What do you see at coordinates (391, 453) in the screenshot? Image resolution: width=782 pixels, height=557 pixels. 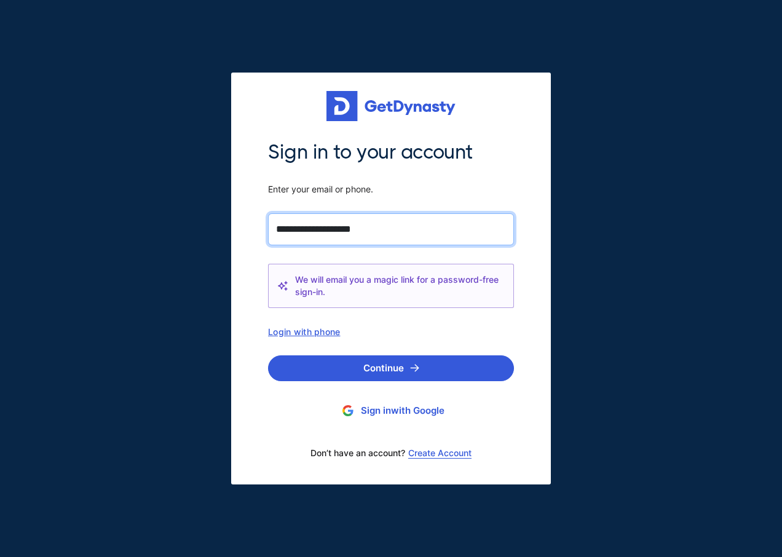 I see `div: Don’t have an account?` at bounding box center [391, 453].